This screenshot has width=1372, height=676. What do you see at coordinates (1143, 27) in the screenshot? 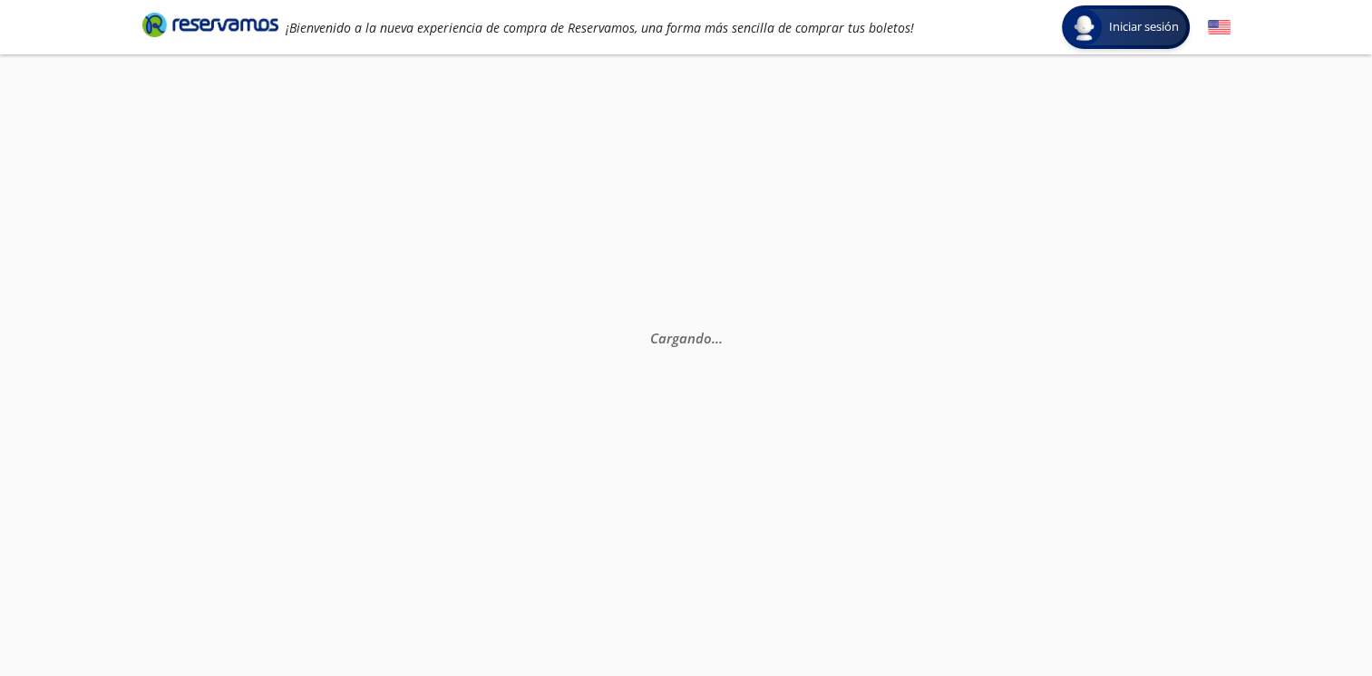
I see `span: Iniciar sesión` at bounding box center [1143, 27].